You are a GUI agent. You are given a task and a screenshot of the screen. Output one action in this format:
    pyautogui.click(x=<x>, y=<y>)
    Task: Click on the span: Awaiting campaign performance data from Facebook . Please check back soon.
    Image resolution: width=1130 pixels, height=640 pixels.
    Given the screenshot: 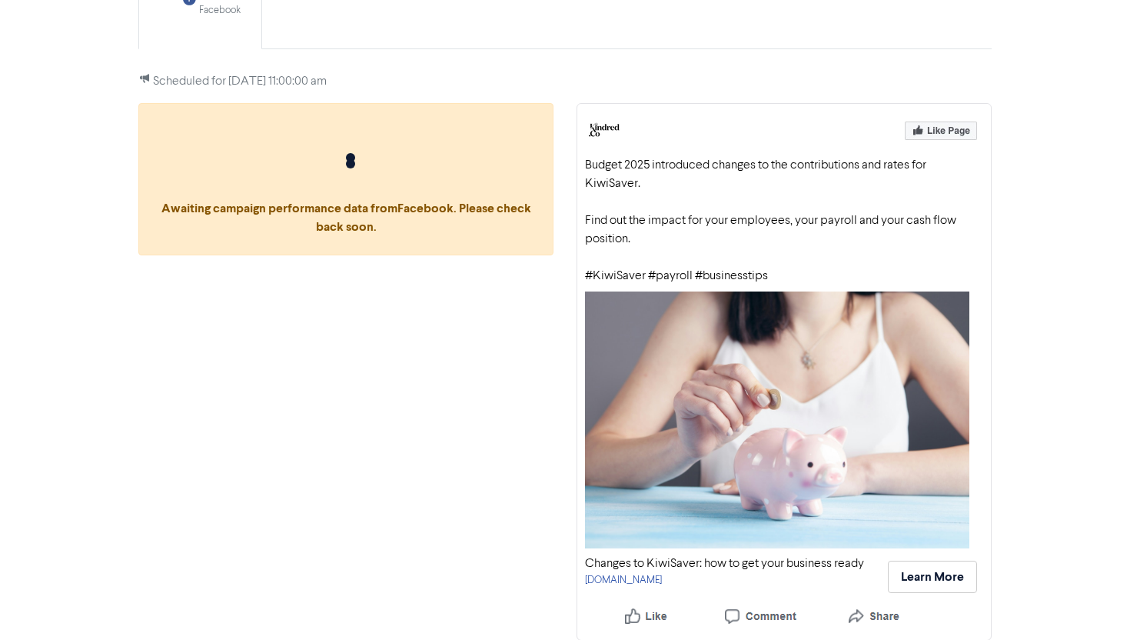 What is the action you would take?
    pyautogui.click(x=346, y=194)
    